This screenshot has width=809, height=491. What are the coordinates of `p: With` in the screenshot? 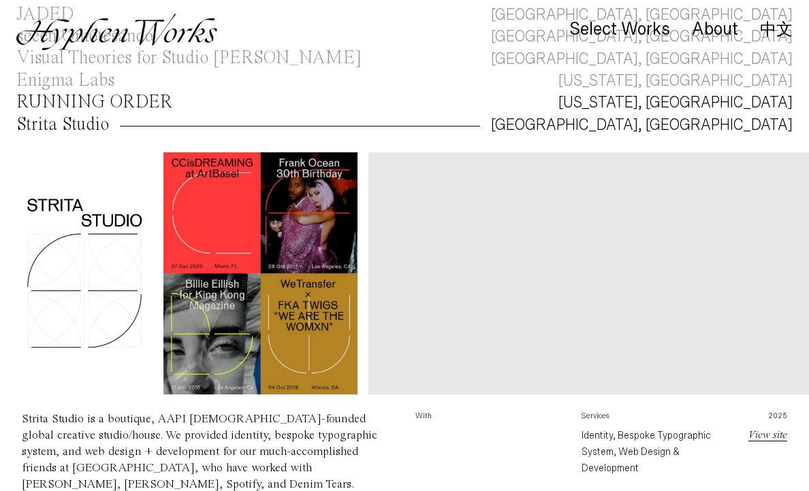 It's located at (487, 419).